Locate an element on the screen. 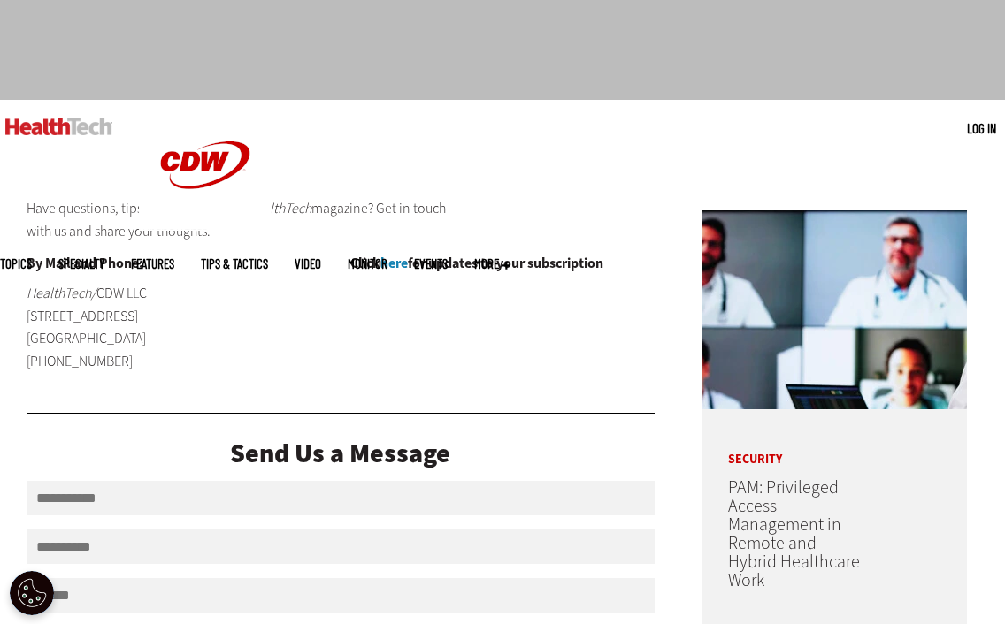  span: PAM: Privileged Access Management in Remote and Hybrid Healthcare Work is located at coordinates (793, 534).